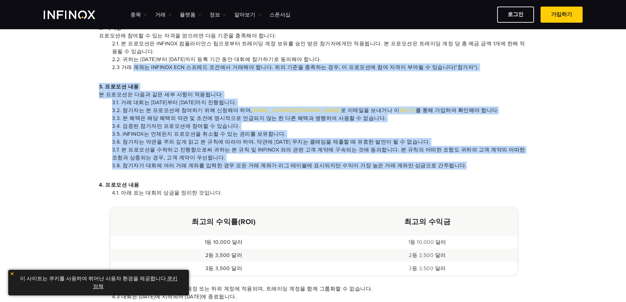  Describe the element at coordinates (320, 118) in the screenshot. I see `li: 3.3. 본 혜택은 해당 혜택의 약관 및 조건에 명시적으로 언급되지 않는 한 다른 혜택과 병행하여 사용할 수 없습니다.` at that location.